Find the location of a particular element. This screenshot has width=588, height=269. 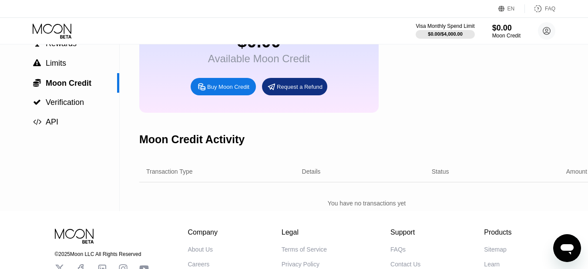

div: Moon Credit is located at coordinates (506, 36).